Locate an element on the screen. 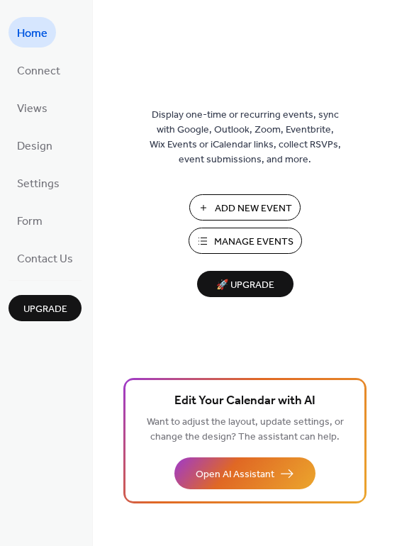  span: Want to adjust the layout, update settings, or change the design? The assistant can help. is located at coordinates (245, 429).